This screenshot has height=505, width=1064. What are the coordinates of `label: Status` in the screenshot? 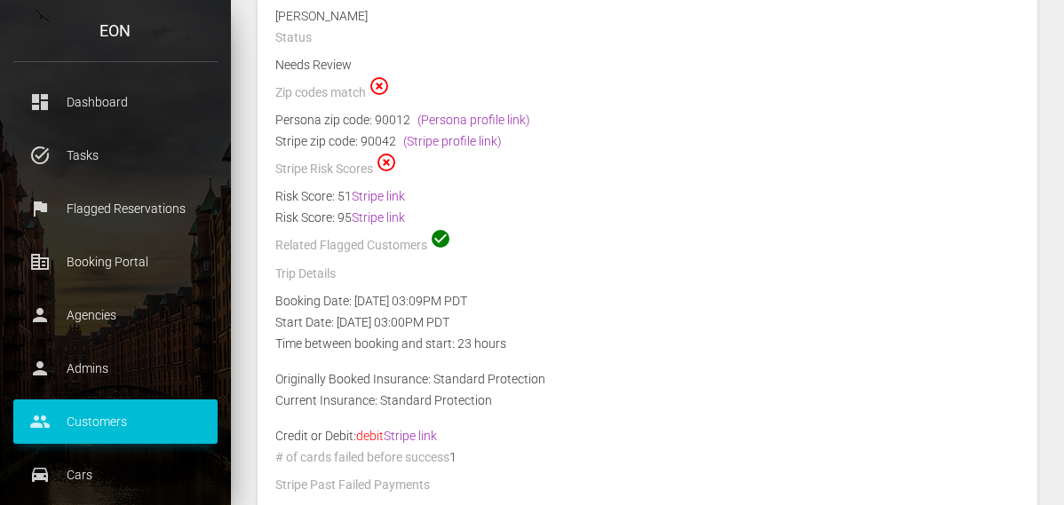 It's located at (293, 38).